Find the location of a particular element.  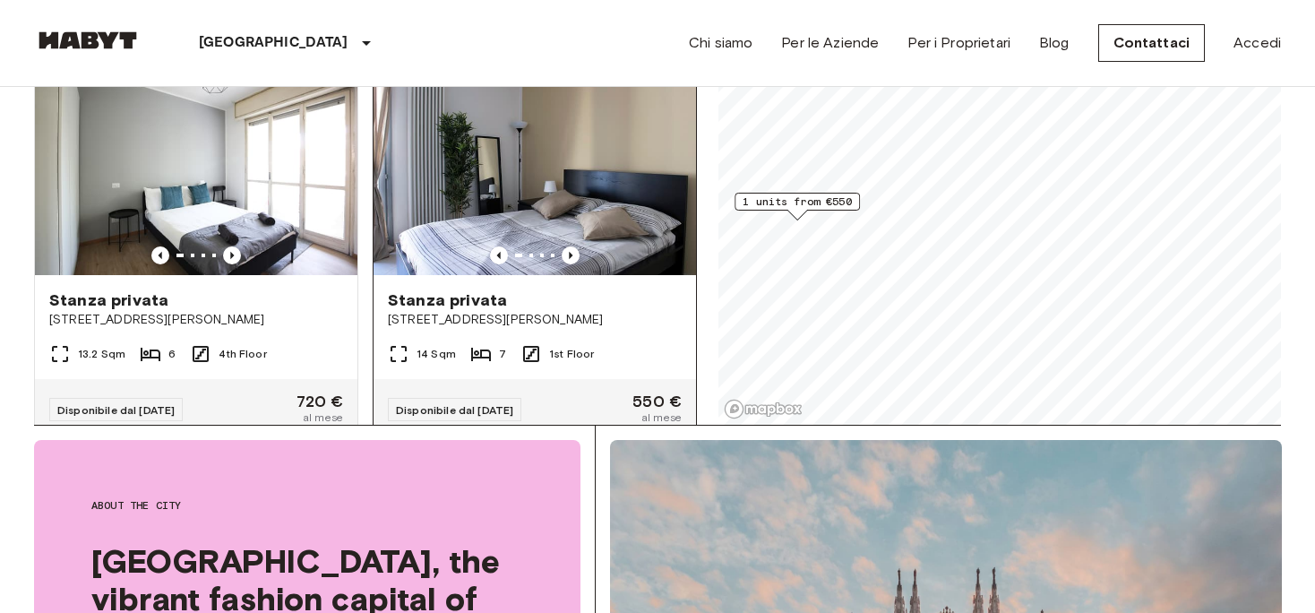

a: Marketing picture of unit IT-14-018-001-03HPrevious imagePrevious imageStanza privata[STREET_ADDR... is located at coordinates (535, 250).